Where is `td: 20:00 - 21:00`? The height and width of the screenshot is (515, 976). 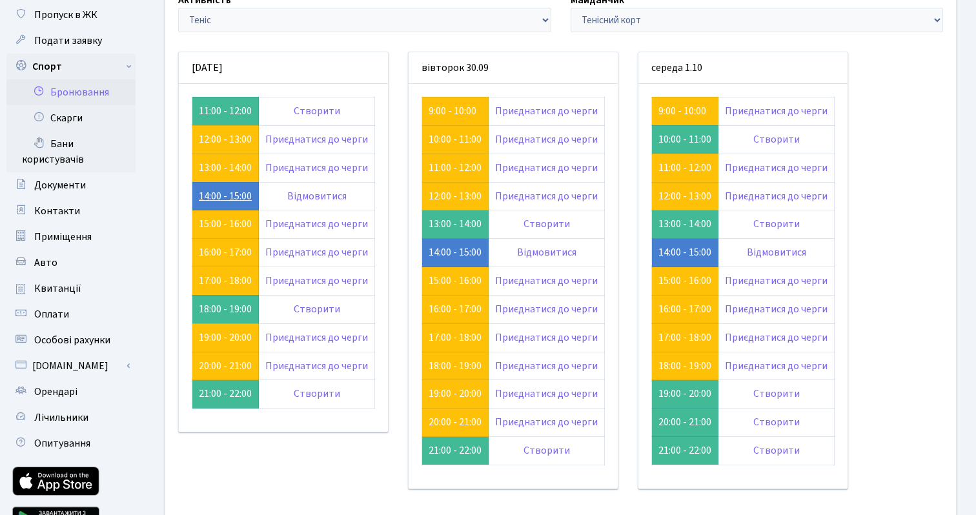
td: 20:00 - 21:00 is located at coordinates (685, 423).